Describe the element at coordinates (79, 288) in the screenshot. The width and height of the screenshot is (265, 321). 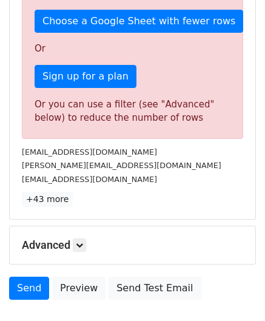
I see `a: Preview` at that location.